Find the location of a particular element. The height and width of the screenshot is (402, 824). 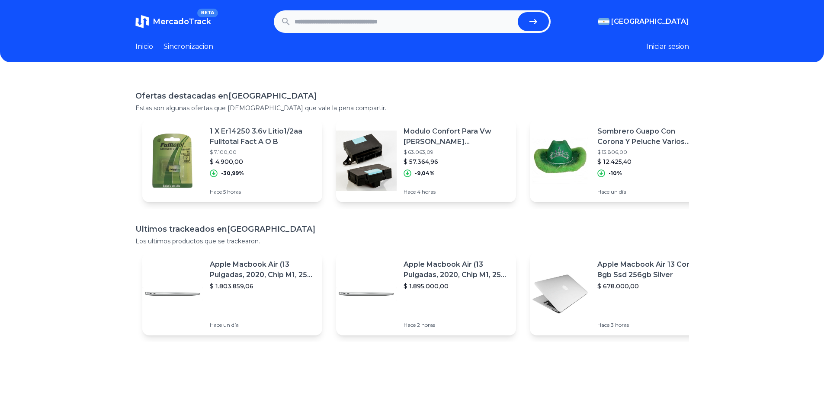

img: MercadoTrack is located at coordinates (142, 22).